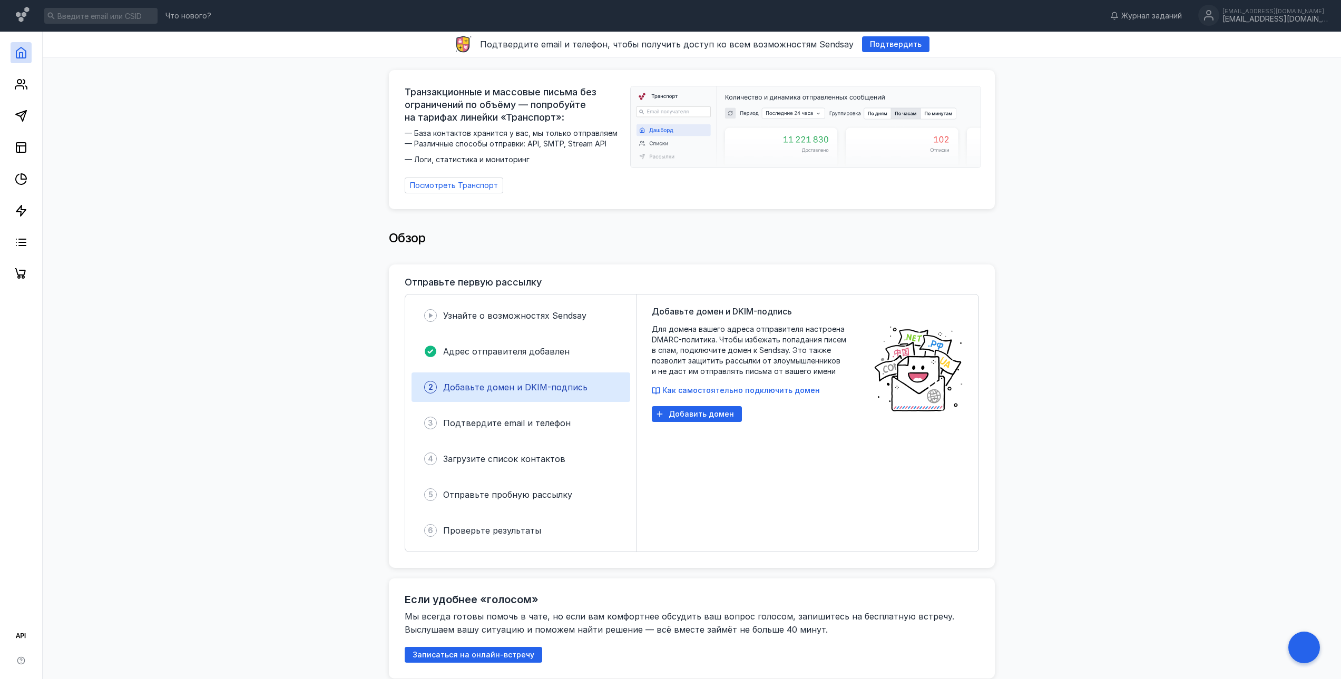  What do you see at coordinates (430, 495) in the screenshot?
I see `span: 5` at bounding box center [430, 495].